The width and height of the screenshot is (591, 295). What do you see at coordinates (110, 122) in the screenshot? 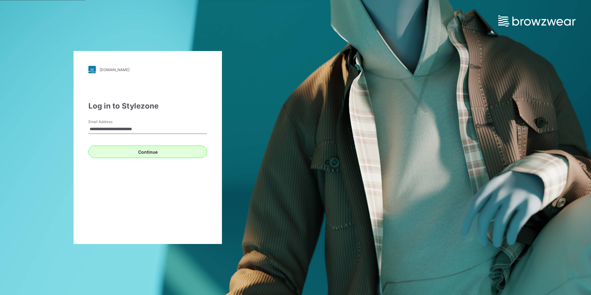
I see `label: Email Address` at bounding box center [110, 122].